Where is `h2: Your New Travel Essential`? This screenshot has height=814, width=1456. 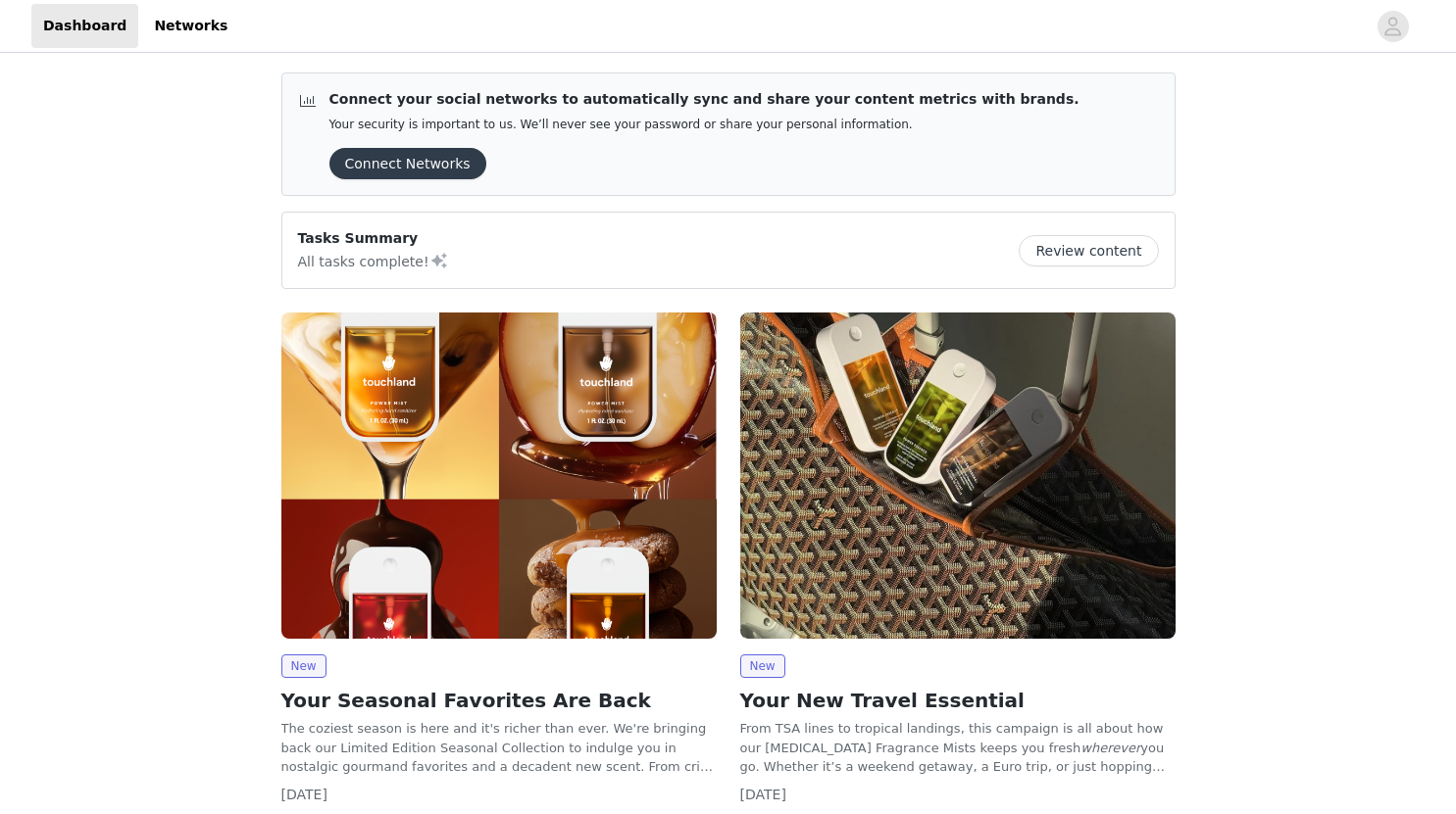
h2: Your New Travel Essential is located at coordinates (957, 701).